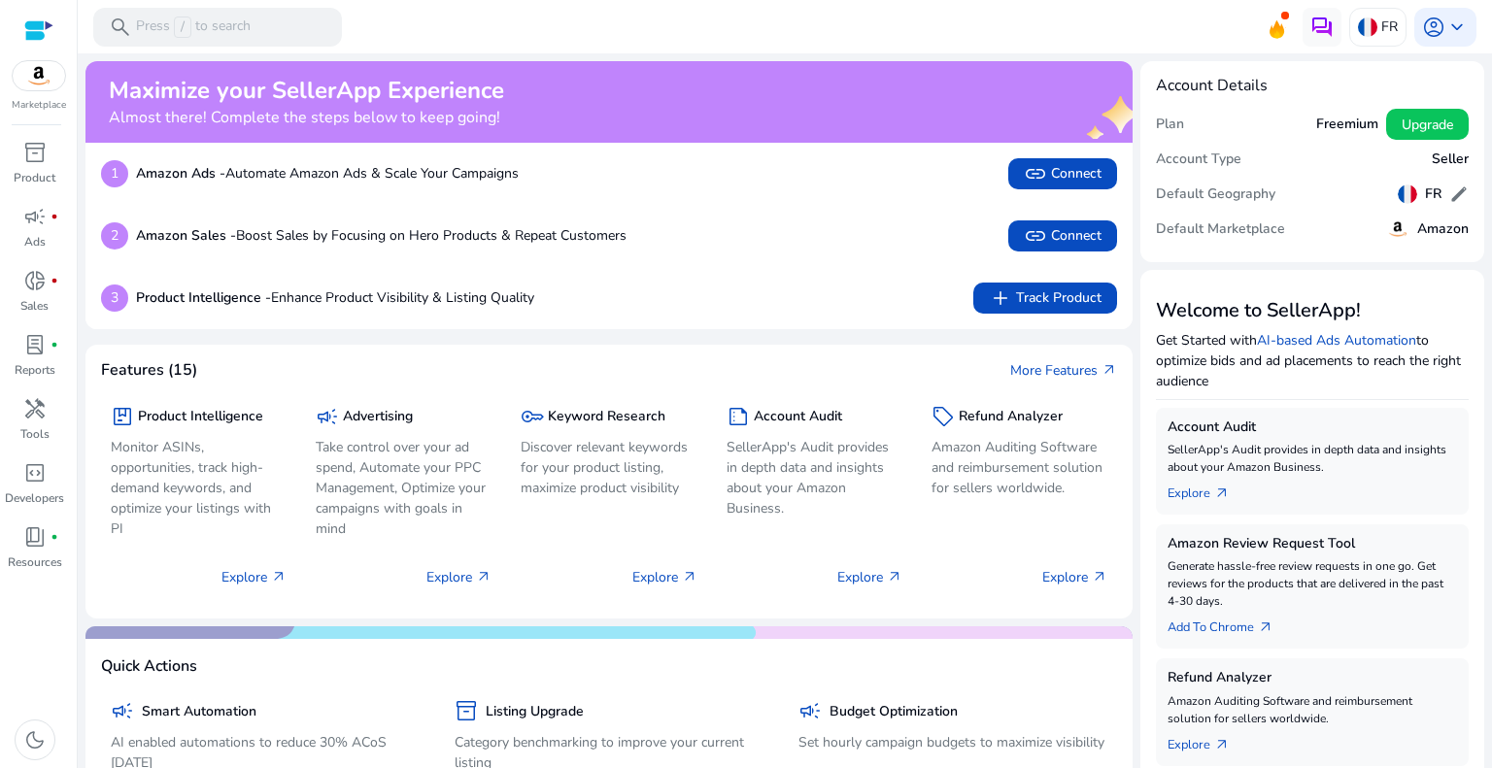  Describe the element at coordinates (1063, 370) in the screenshot. I see `a: More Featuresarrow_outward` at that location.